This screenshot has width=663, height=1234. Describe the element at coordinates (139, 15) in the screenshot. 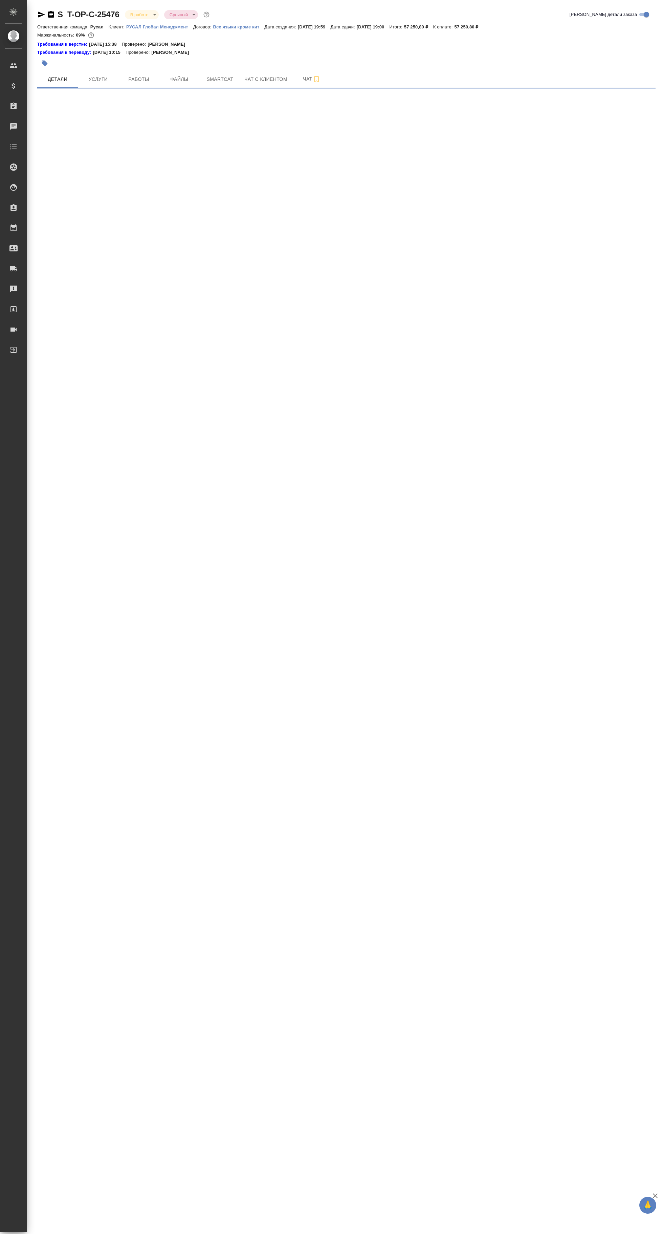

I see `button: В работе` at that location.